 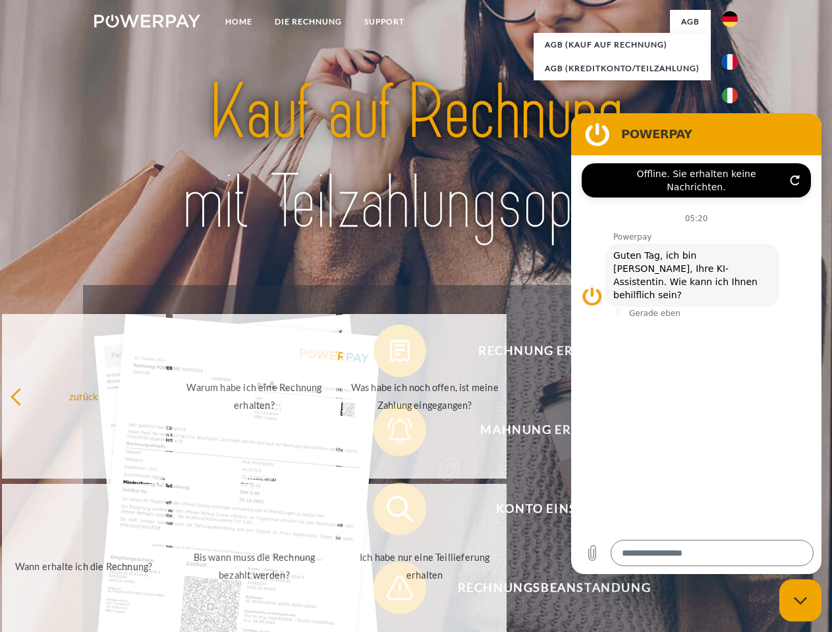 I want to click on a: Was habe ich noch offen, ist meine Zahlung eingegangen?, so click(x=424, y=397).